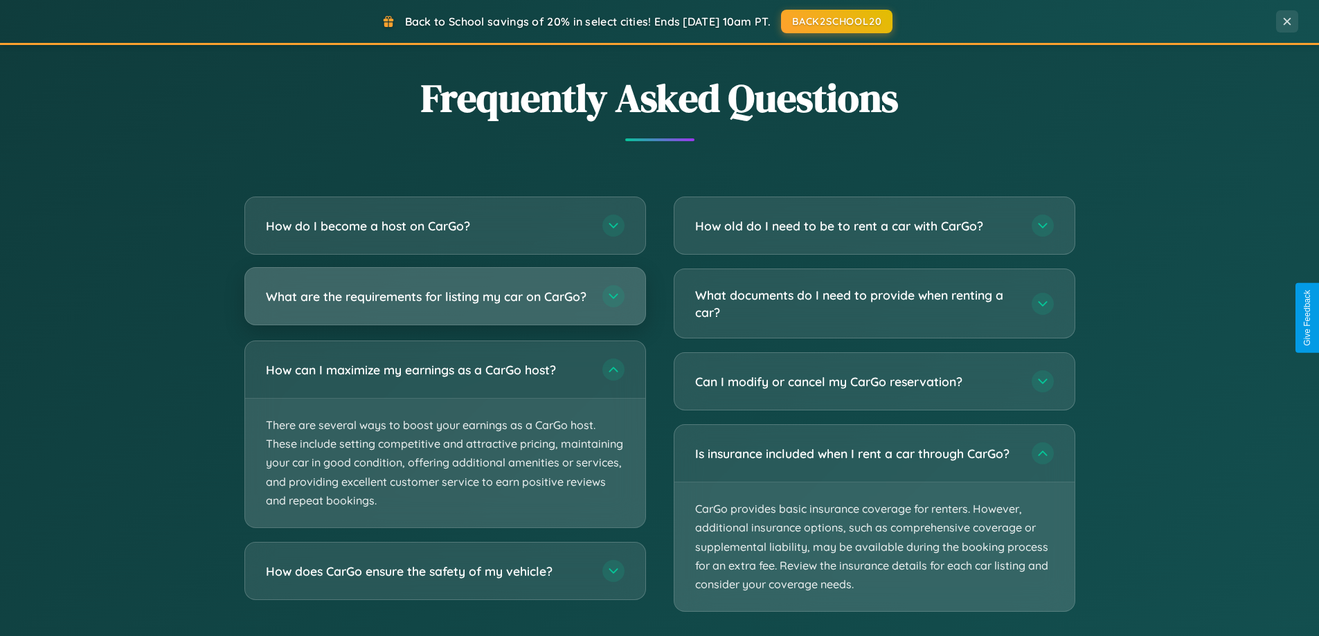 The height and width of the screenshot is (636, 1319). What do you see at coordinates (427, 370) in the screenshot?
I see `h3: How can I maximize my earnings as a CarGo host?` at bounding box center [427, 370].